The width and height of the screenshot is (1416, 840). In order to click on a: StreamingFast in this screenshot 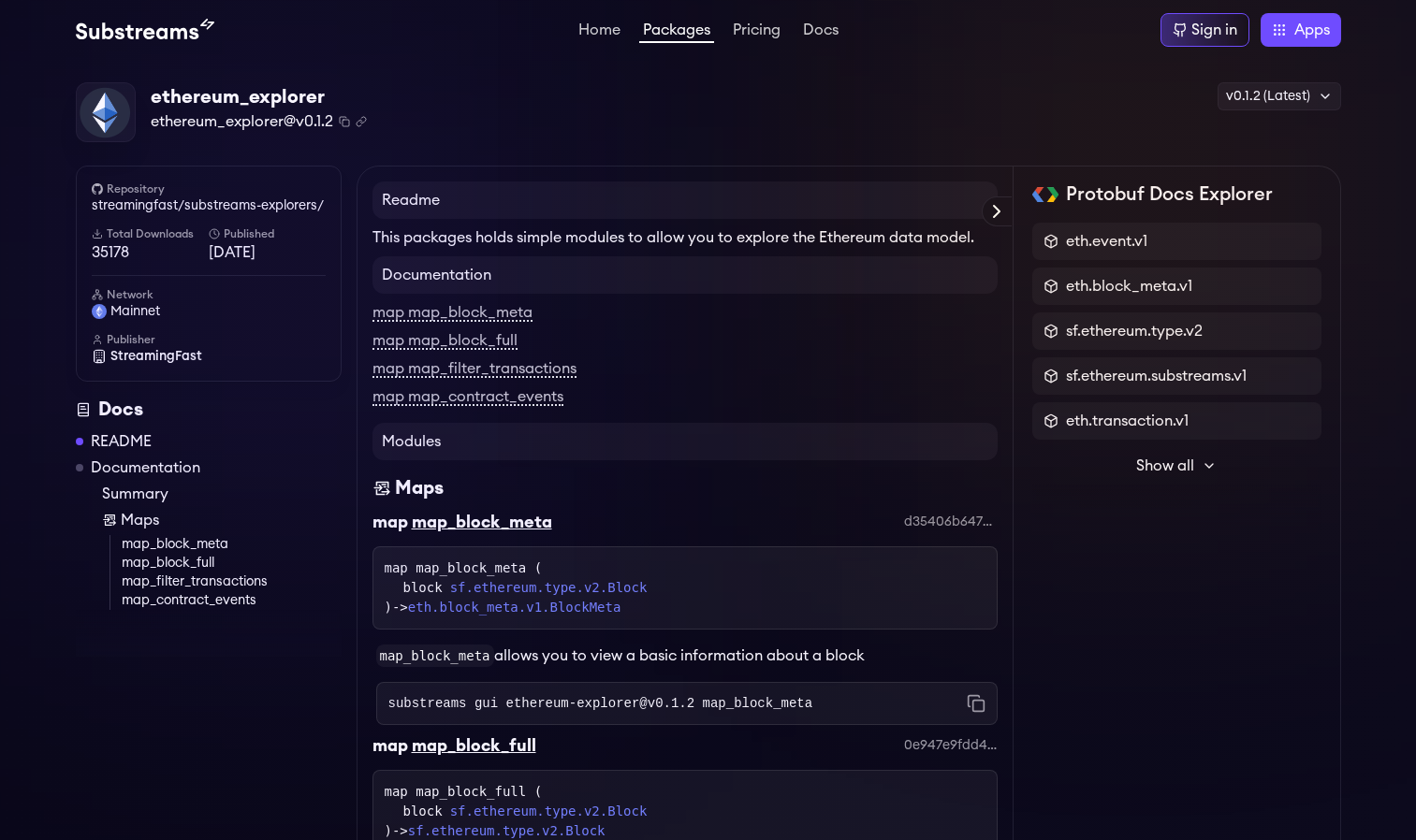, I will do `click(209, 356)`.